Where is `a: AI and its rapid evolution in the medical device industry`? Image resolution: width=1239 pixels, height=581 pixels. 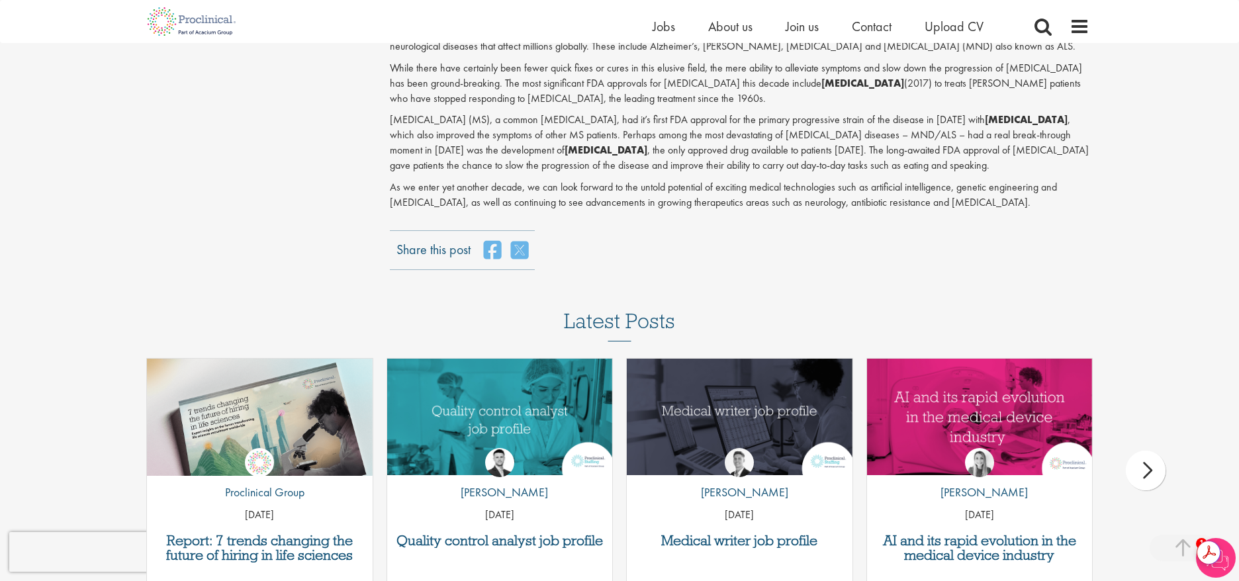 a: AI and its rapid evolution in the medical device industry is located at coordinates (980, 548).